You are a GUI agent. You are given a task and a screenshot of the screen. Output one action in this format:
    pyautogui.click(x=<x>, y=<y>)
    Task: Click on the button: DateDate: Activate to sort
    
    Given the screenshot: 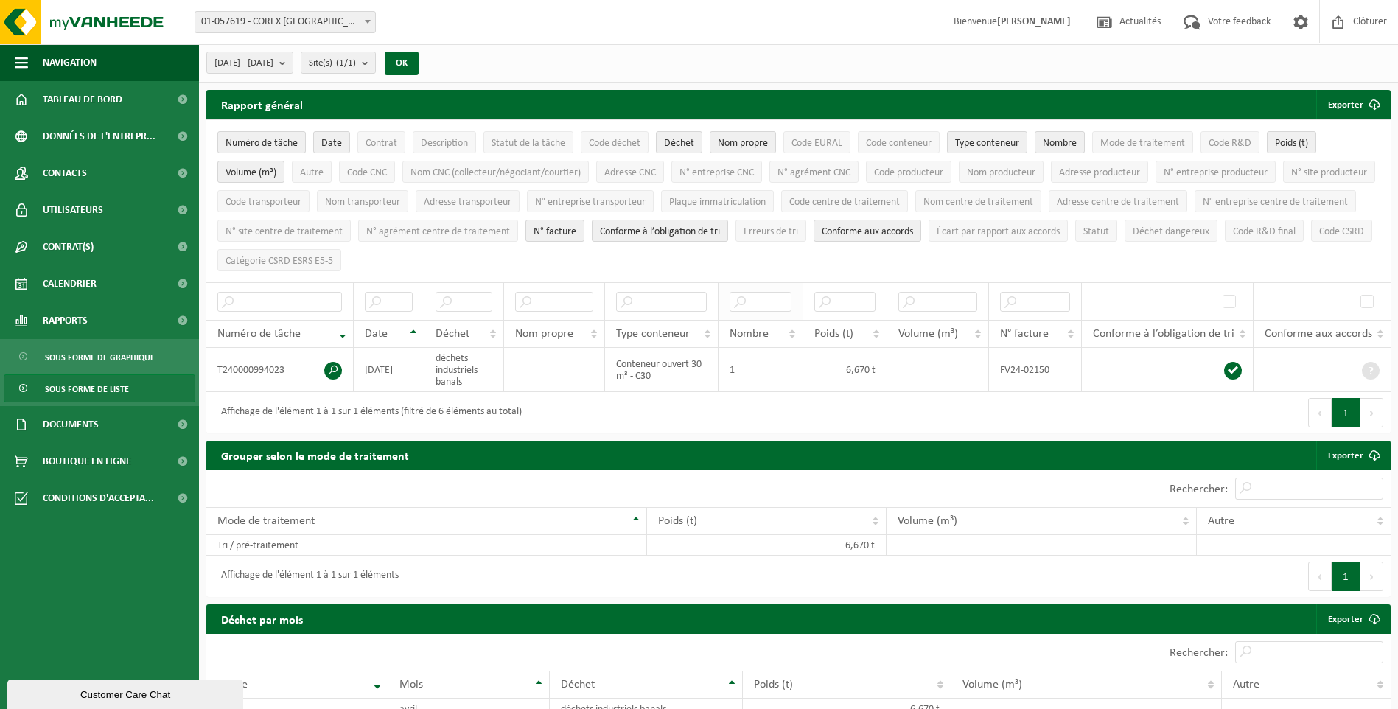 What is the action you would take?
    pyautogui.click(x=332, y=142)
    